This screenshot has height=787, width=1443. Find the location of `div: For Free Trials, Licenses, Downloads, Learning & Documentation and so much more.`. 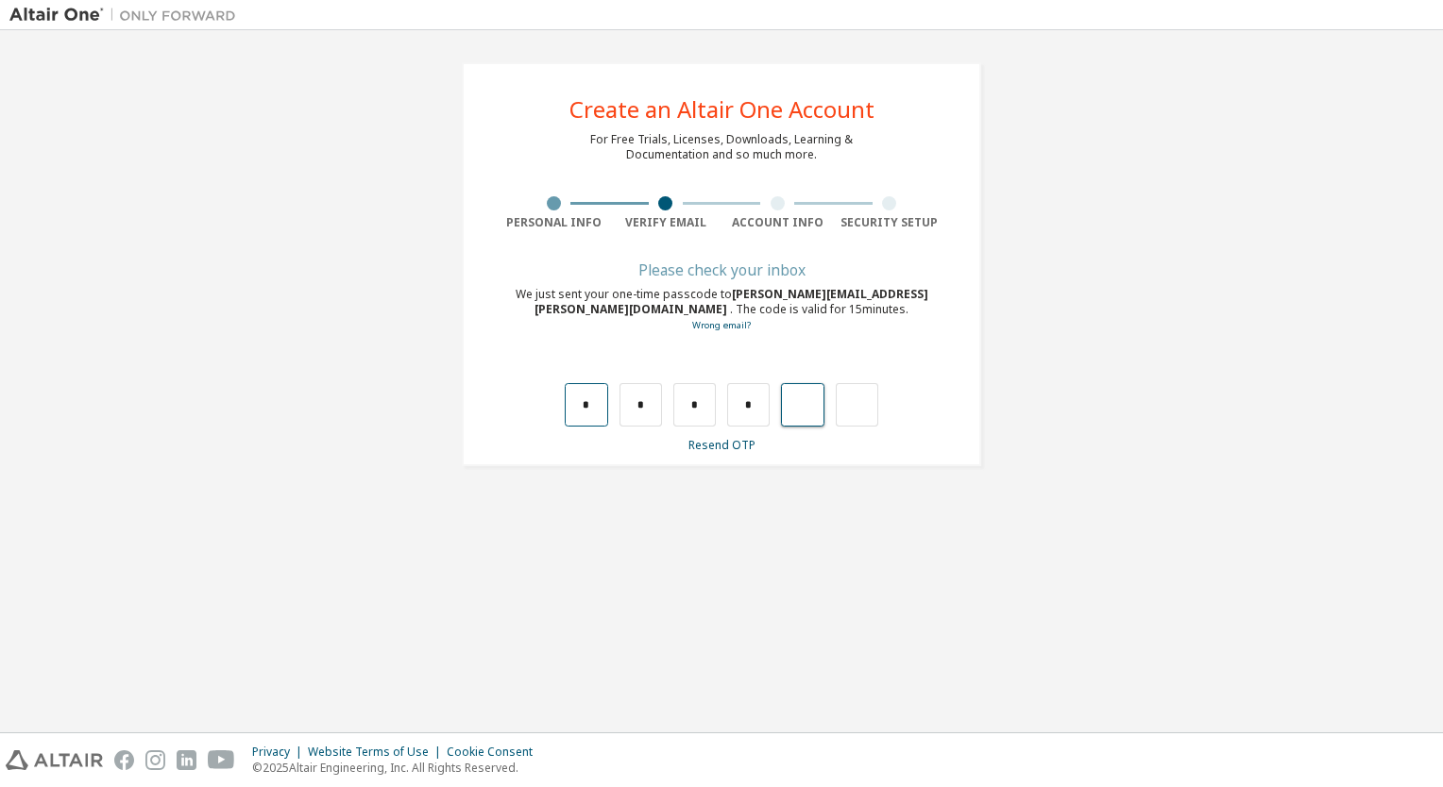

div: For Free Trials, Licenses, Downloads, Learning & Documentation and so much more. is located at coordinates (721, 147).